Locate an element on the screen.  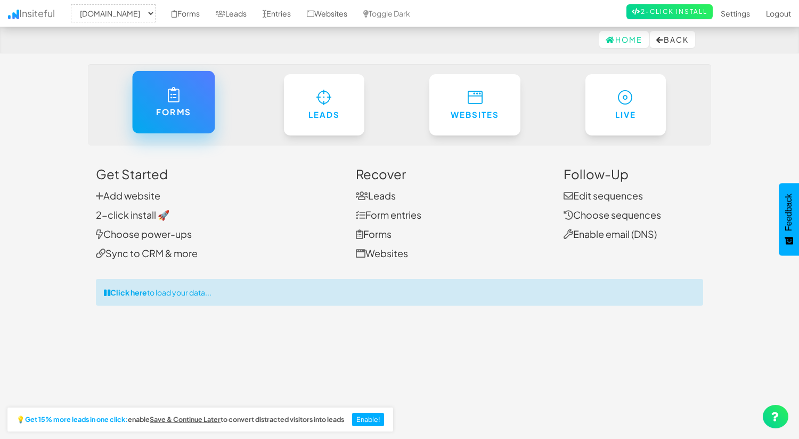
h6: Leads is located at coordinates (325, 115).